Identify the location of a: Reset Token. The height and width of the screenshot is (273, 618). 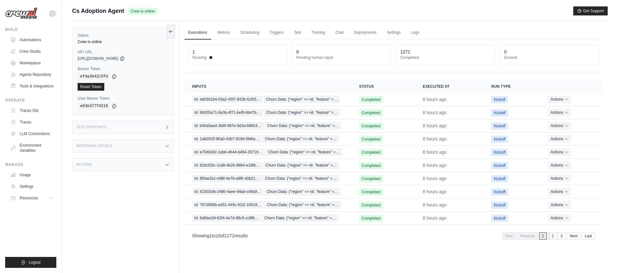
(91, 87).